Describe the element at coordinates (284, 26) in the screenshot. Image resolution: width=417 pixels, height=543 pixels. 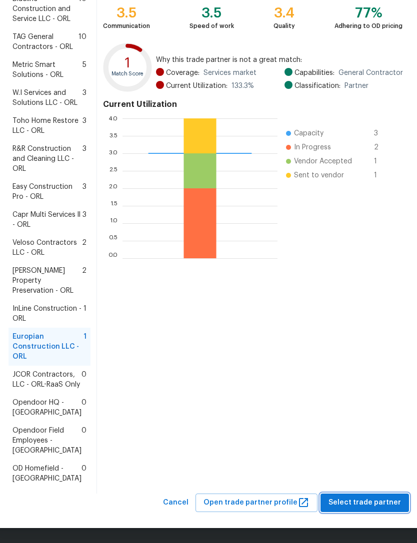
I see `div: Quality` at that location.